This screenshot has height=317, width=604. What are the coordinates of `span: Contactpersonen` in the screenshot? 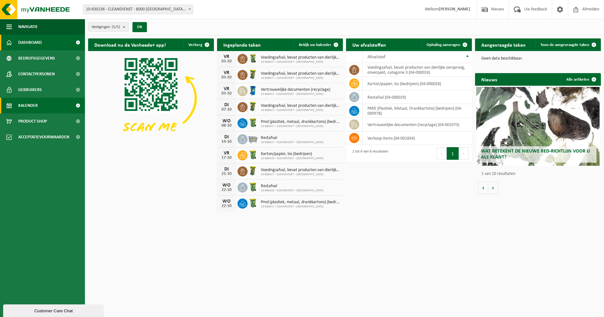 It's located at (37, 74).